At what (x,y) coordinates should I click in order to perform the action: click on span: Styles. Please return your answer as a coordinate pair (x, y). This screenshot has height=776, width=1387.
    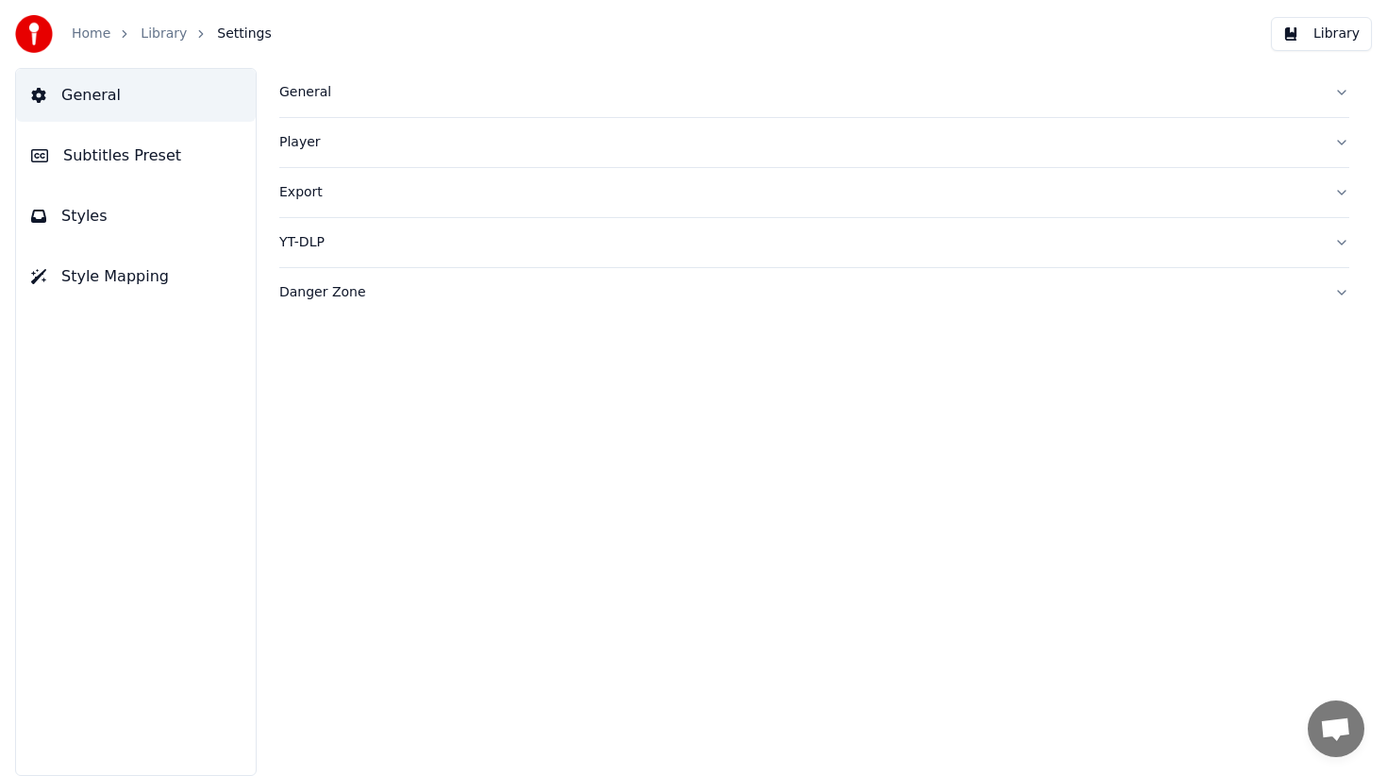
    Looking at the image, I should click on (84, 216).